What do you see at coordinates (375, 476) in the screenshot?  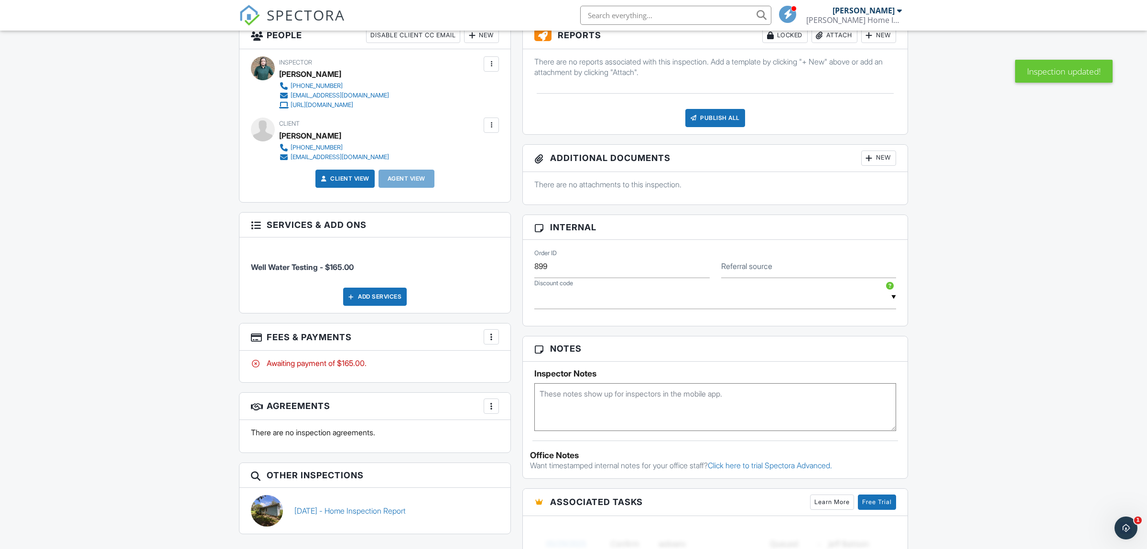 I see `h3: Other Inspections` at bounding box center [375, 476].